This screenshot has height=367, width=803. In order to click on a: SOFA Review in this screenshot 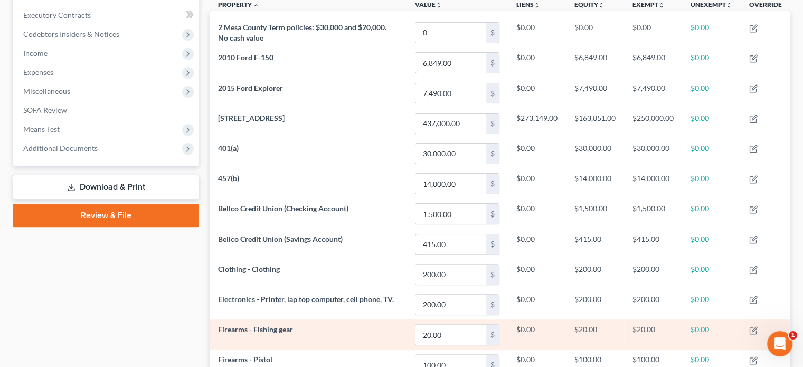, I will do `click(107, 110)`.